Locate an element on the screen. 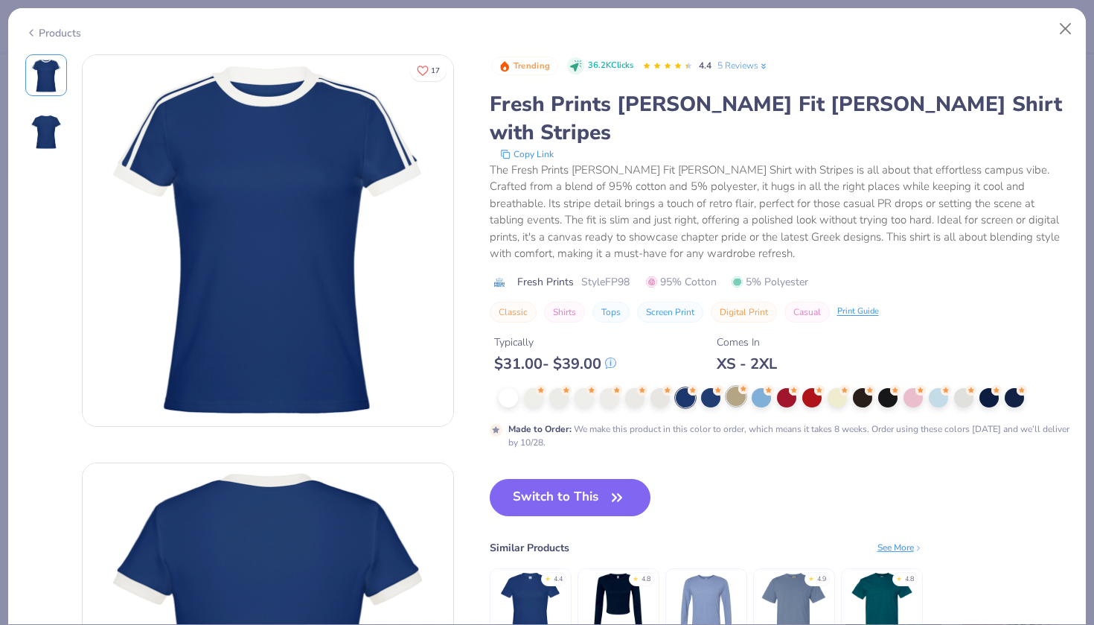 The width and height of the screenshot is (1094, 625). span: 95% Cotton is located at coordinates (681, 281).